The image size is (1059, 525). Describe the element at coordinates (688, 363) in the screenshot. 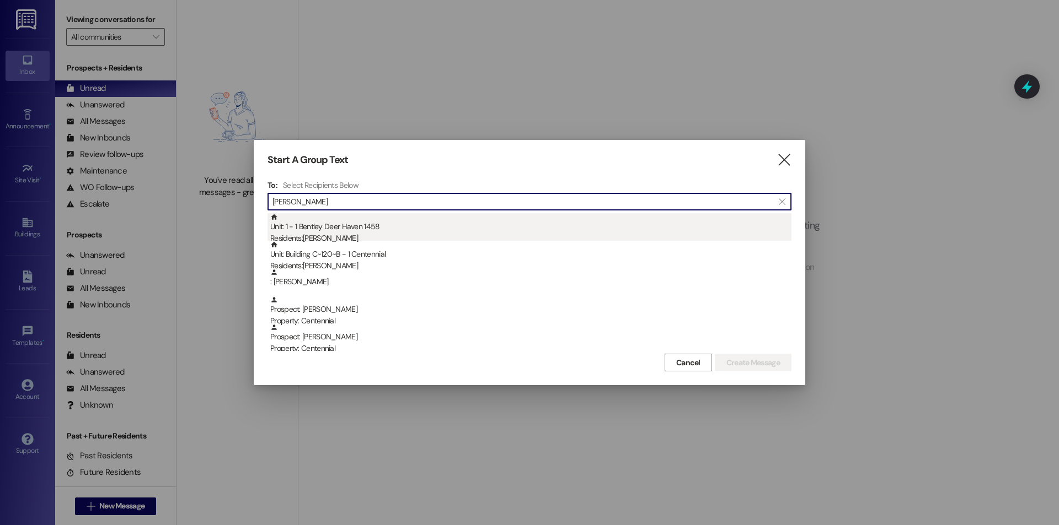

I see `span: Cancel` at that location.